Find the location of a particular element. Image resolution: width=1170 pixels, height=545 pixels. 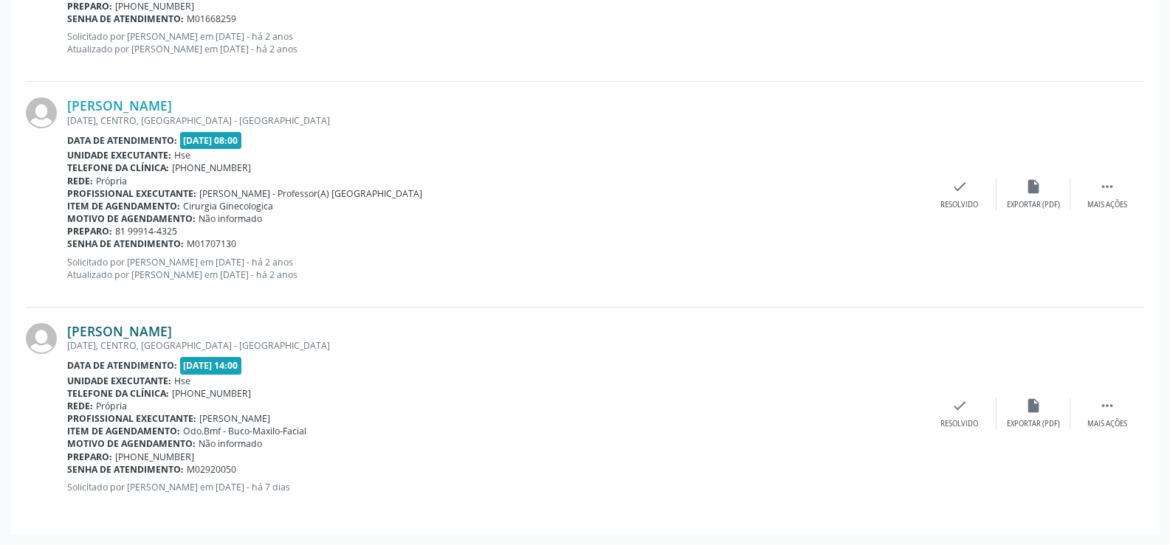

span: M02920050 is located at coordinates (211, 469).